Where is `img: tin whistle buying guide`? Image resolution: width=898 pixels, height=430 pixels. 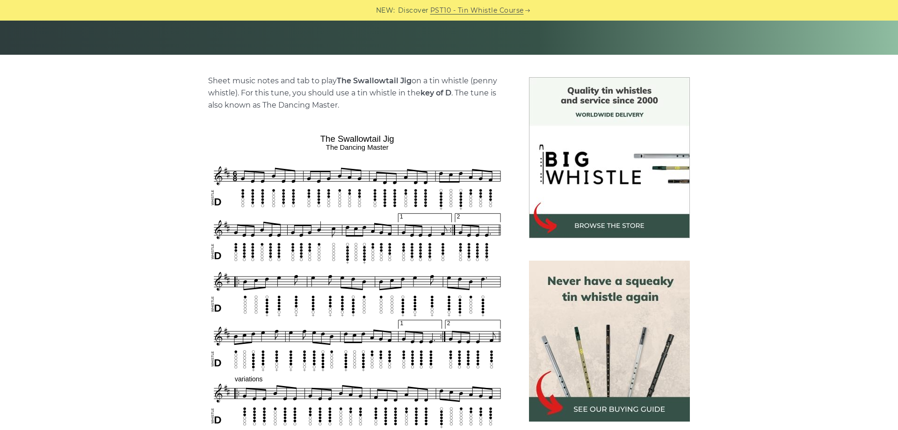 img: tin whistle buying guide is located at coordinates (609, 341).